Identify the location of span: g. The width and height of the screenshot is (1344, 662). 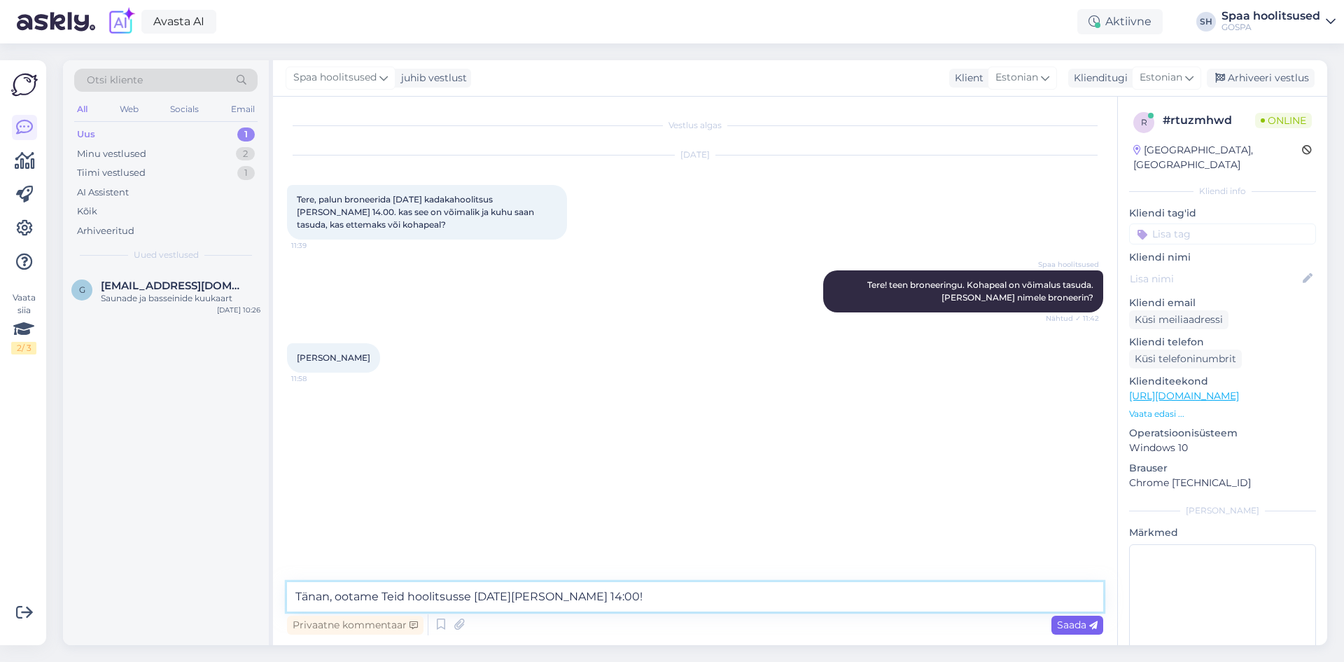
(82, 289).